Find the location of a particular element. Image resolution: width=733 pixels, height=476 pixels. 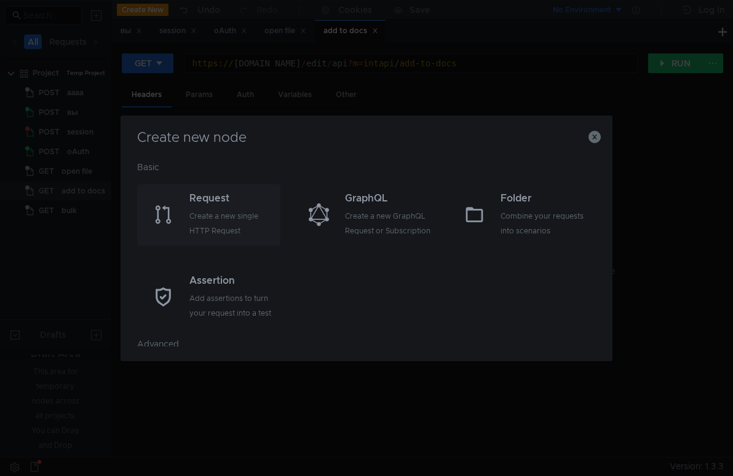

div: Advanced is located at coordinates (366, 349).